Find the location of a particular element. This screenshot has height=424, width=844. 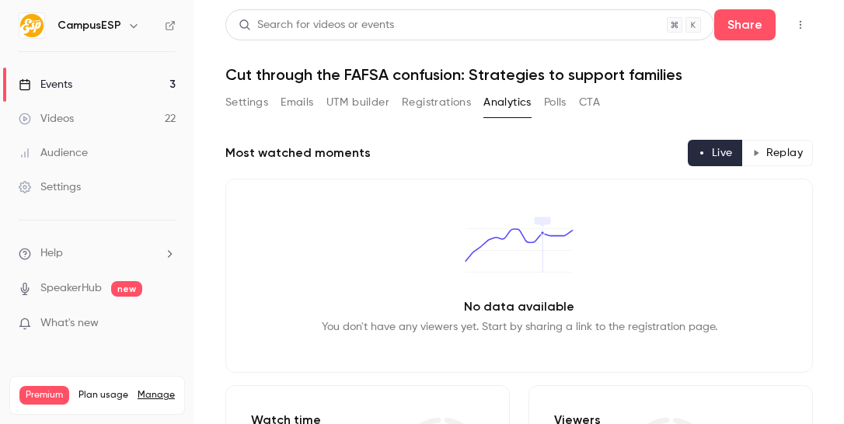

button: Polls is located at coordinates (555, 103).